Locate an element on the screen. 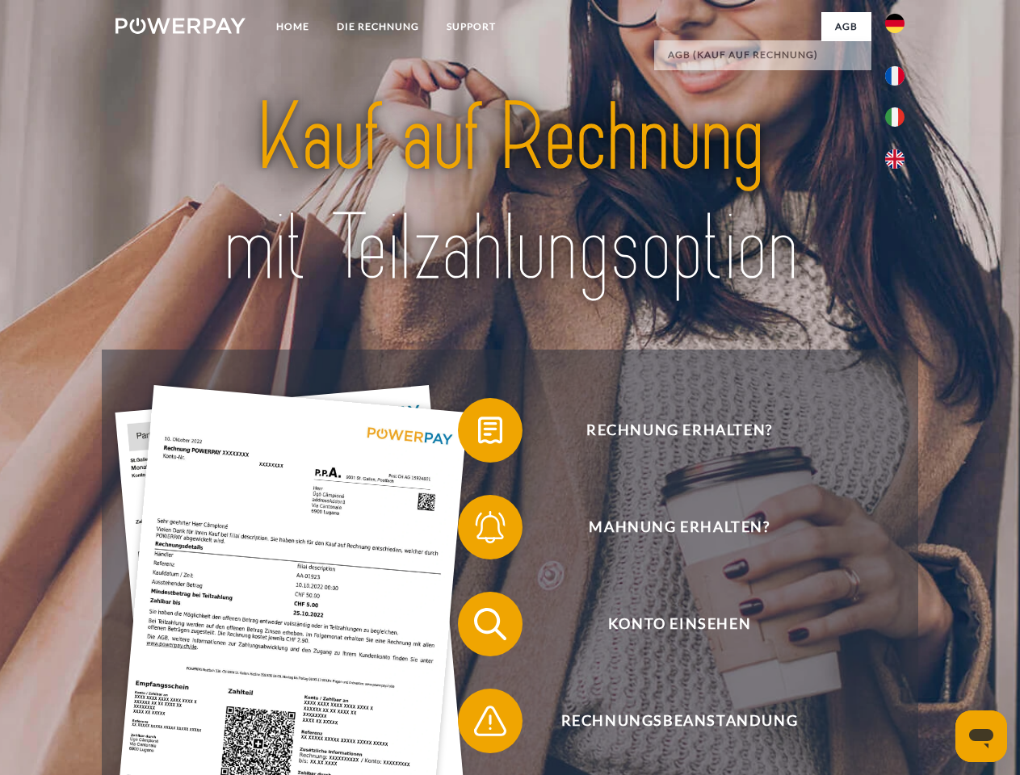 This screenshot has height=775, width=1020. img: qb_bell.svg is located at coordinates (490, 527).